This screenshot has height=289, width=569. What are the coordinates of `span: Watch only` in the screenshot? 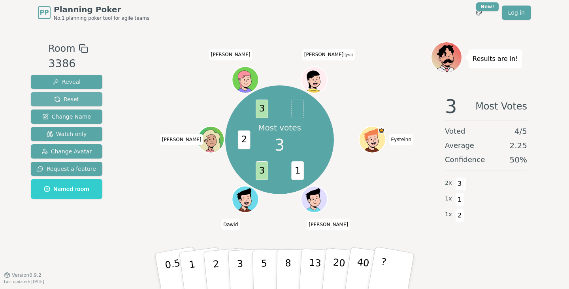 It's located at (67, 134).